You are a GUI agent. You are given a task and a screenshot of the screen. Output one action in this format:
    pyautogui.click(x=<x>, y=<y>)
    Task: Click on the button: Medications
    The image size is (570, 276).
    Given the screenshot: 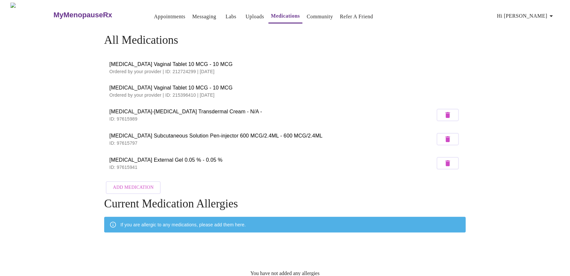 What is the action you would take?
    pyautogui.click(x=285, y=16)
    